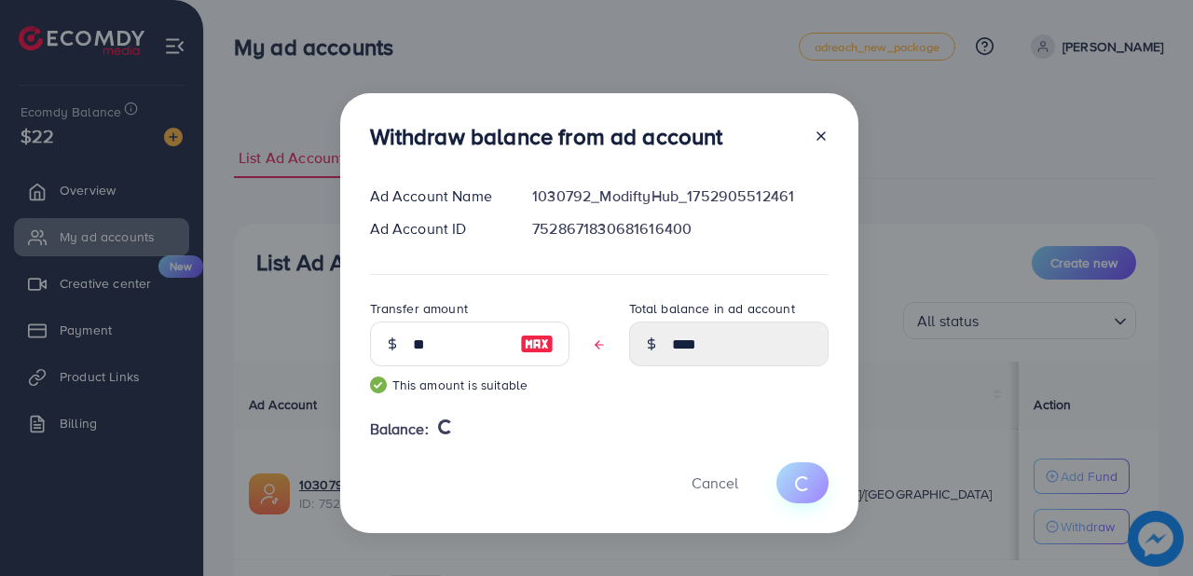 The height and width of the screenshot is (576, 1193). What do you see at coordinates (470, 385) in the screenshot?
I see `small: This amount is suitable` at bounding box center [470, 385].